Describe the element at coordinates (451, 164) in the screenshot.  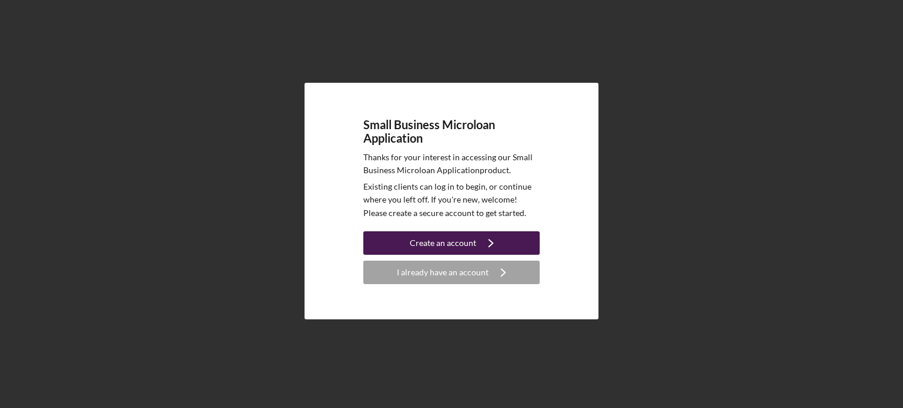
I see `p: Thanks for your interest in accessing our Small Business Microloan Application product.` at that location.